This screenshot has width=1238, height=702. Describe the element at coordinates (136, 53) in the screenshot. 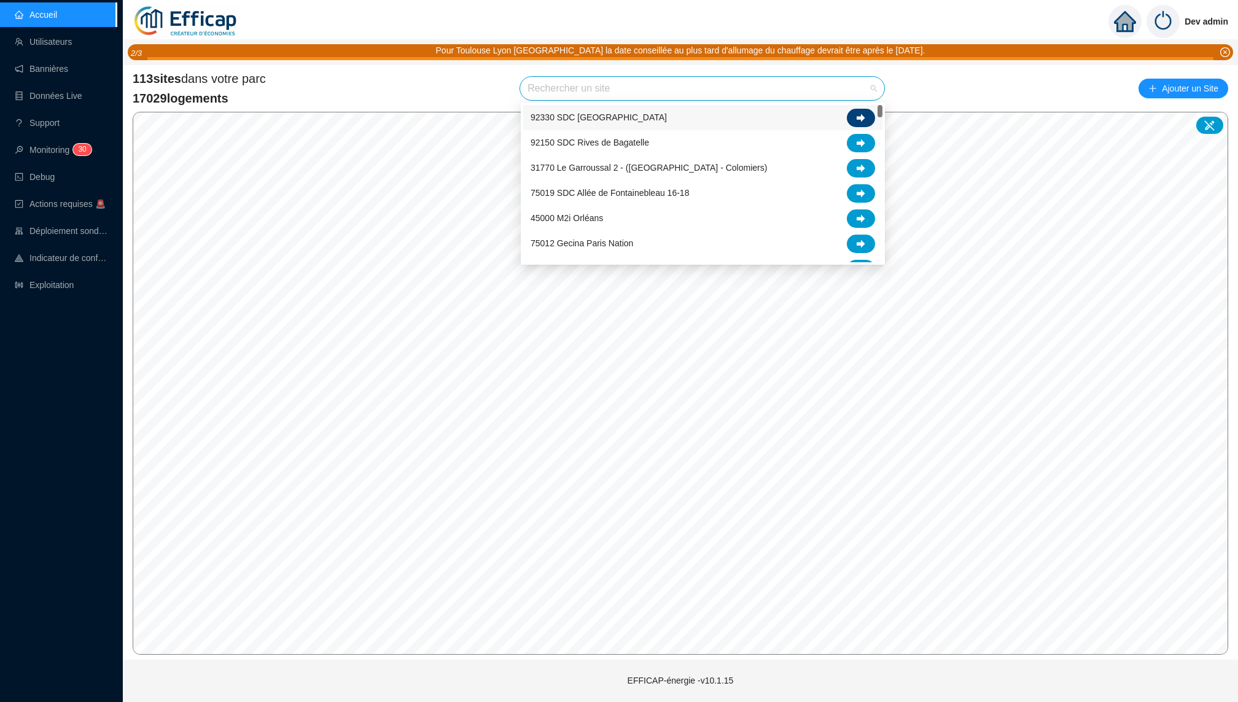

I see `i: 2 / 3` at that location.